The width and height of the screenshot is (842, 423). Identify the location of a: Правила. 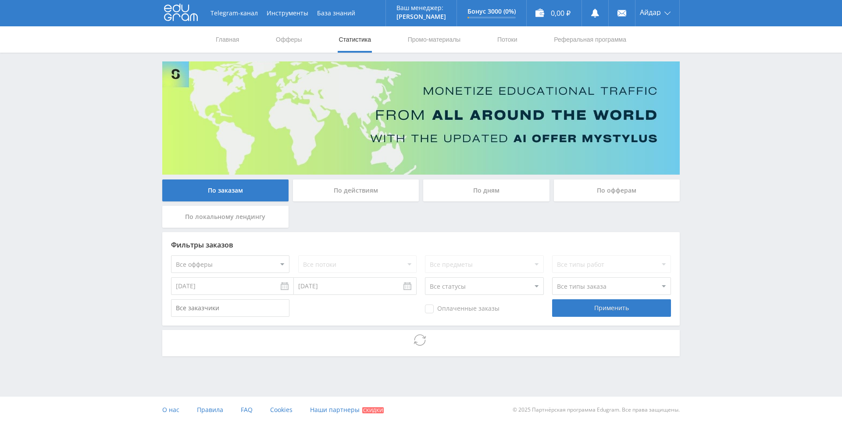
(210, 409).